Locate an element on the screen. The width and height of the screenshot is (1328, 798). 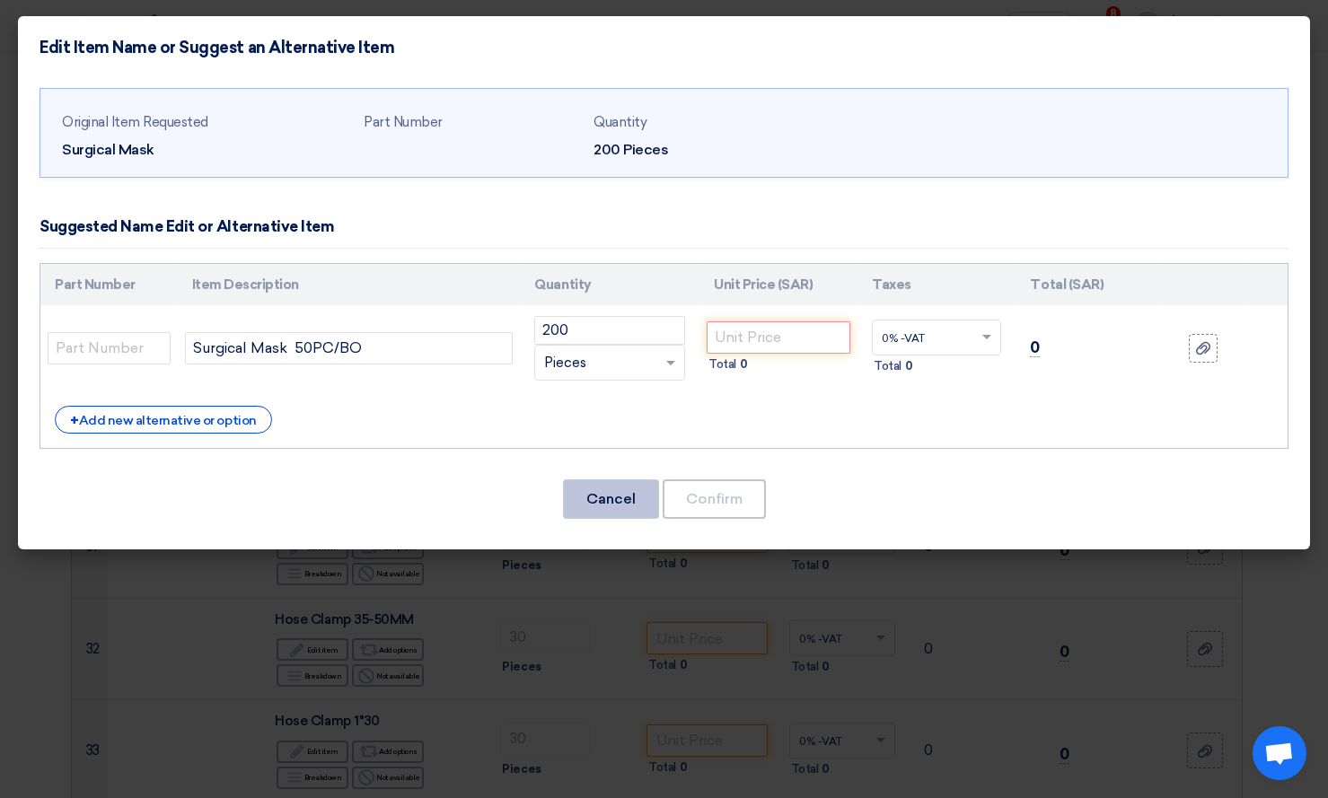
div: Add new alternative or option is located at coordinates (163, 419).